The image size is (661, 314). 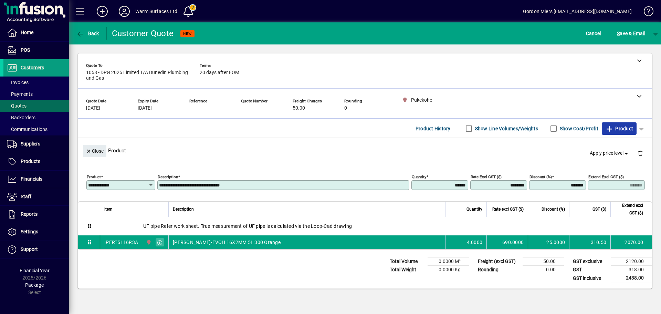 What do you see at coordinates (36, 129) in the screenshot?
I see `a: Communications` at bounding box center [36, 129].